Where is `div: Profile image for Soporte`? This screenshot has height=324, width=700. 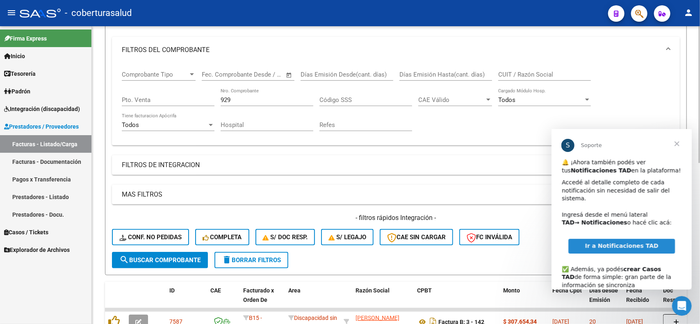 div: Profile image for Soporte is located at coordinates (16, 16).